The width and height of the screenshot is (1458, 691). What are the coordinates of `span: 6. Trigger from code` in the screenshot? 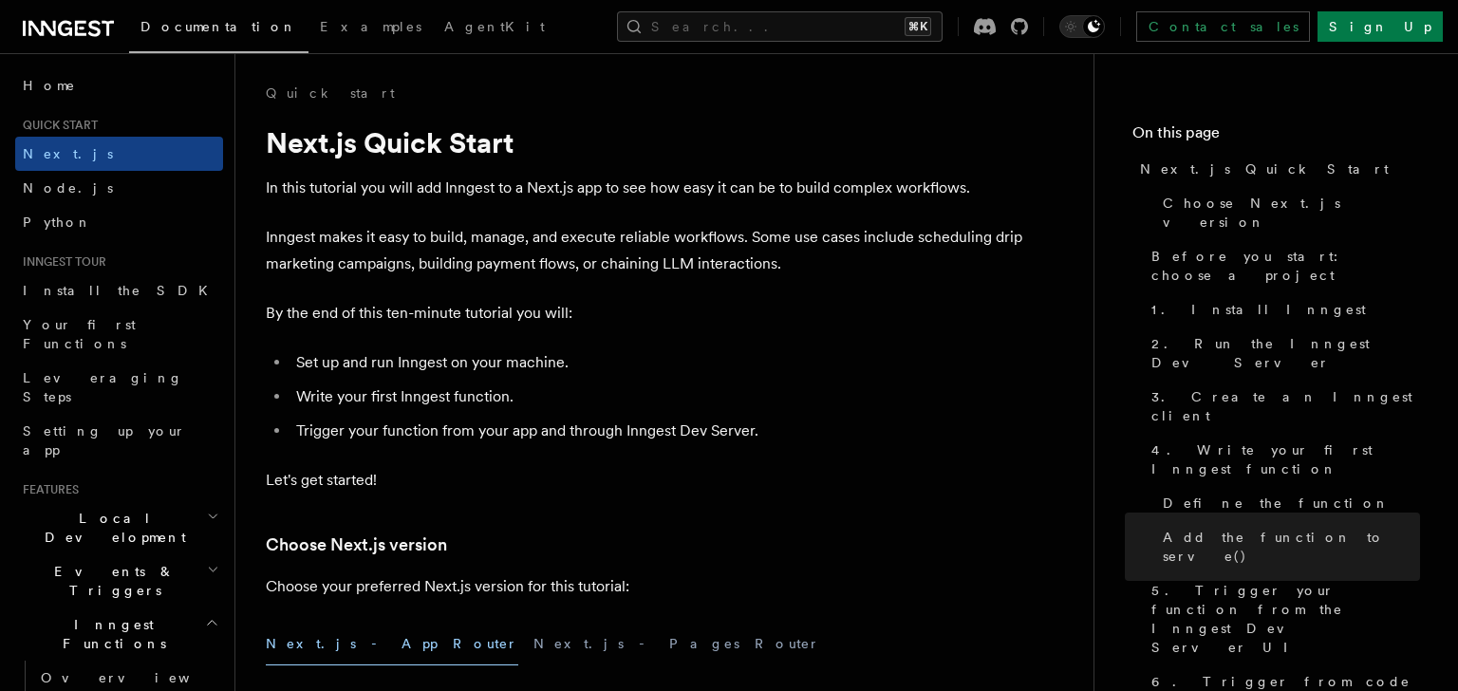 It's located at (1281, 682).